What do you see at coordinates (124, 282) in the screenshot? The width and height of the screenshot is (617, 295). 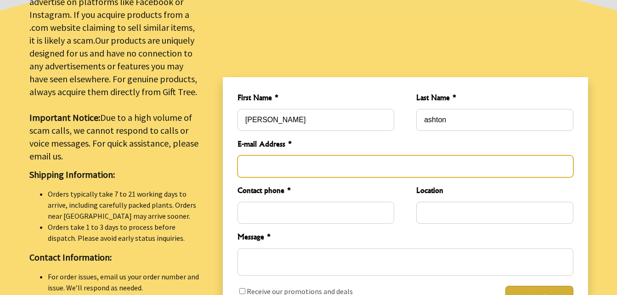 I see `li: For order issues, email us your order number and issue. We’ll respond as needed.` at bounding box center [124, 282].